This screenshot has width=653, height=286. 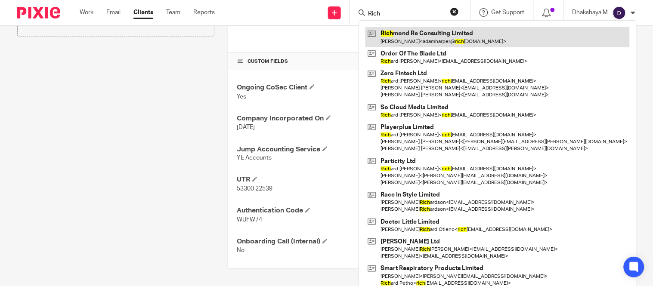 What do you see at coordinates (619, 13) in the screenshot?
I see `img: svg%3E` at bounding box center [619, 13].